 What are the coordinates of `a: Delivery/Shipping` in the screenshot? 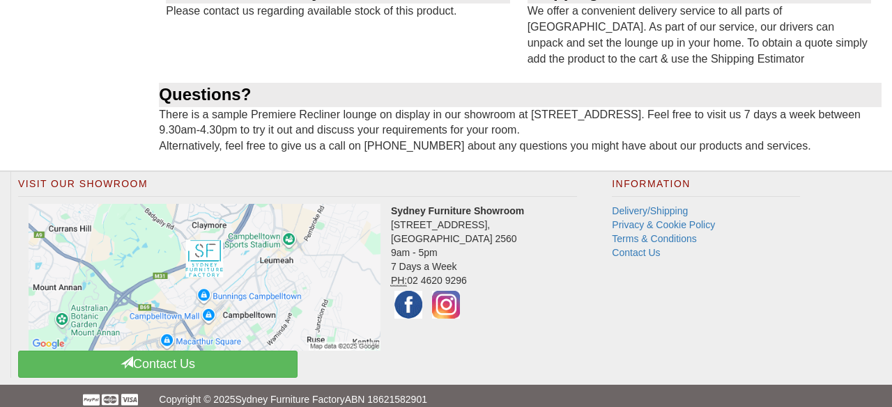 It's located at (649, 211).